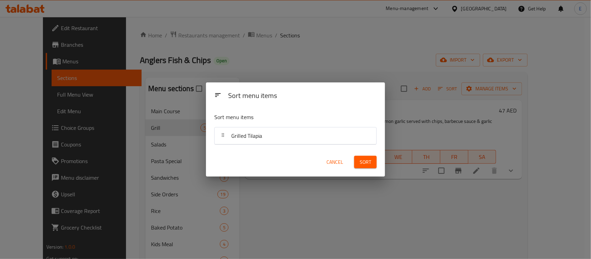  What do you see at coordinates (365, 162) in the screenshot?
I see `span: Sort` at bounding box center [365, 162].